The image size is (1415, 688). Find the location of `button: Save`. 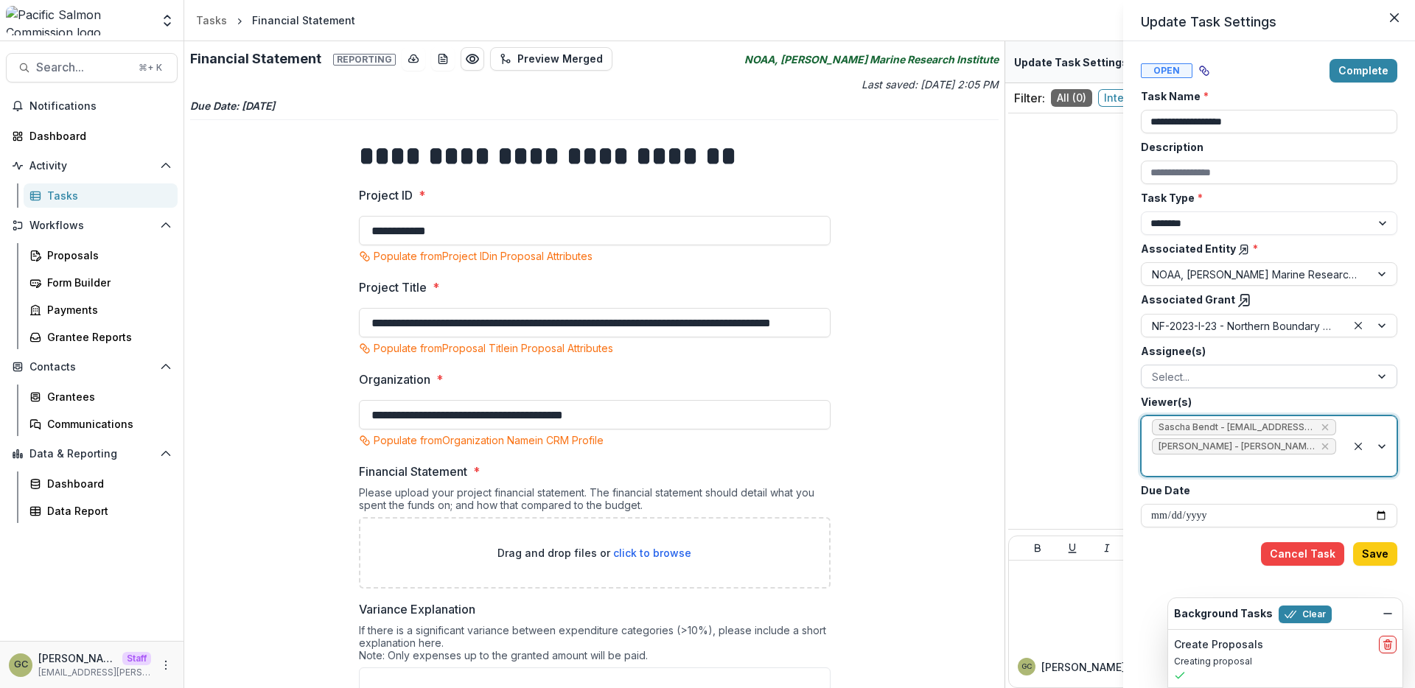

button: Save is located at coordinates (1375, 554).